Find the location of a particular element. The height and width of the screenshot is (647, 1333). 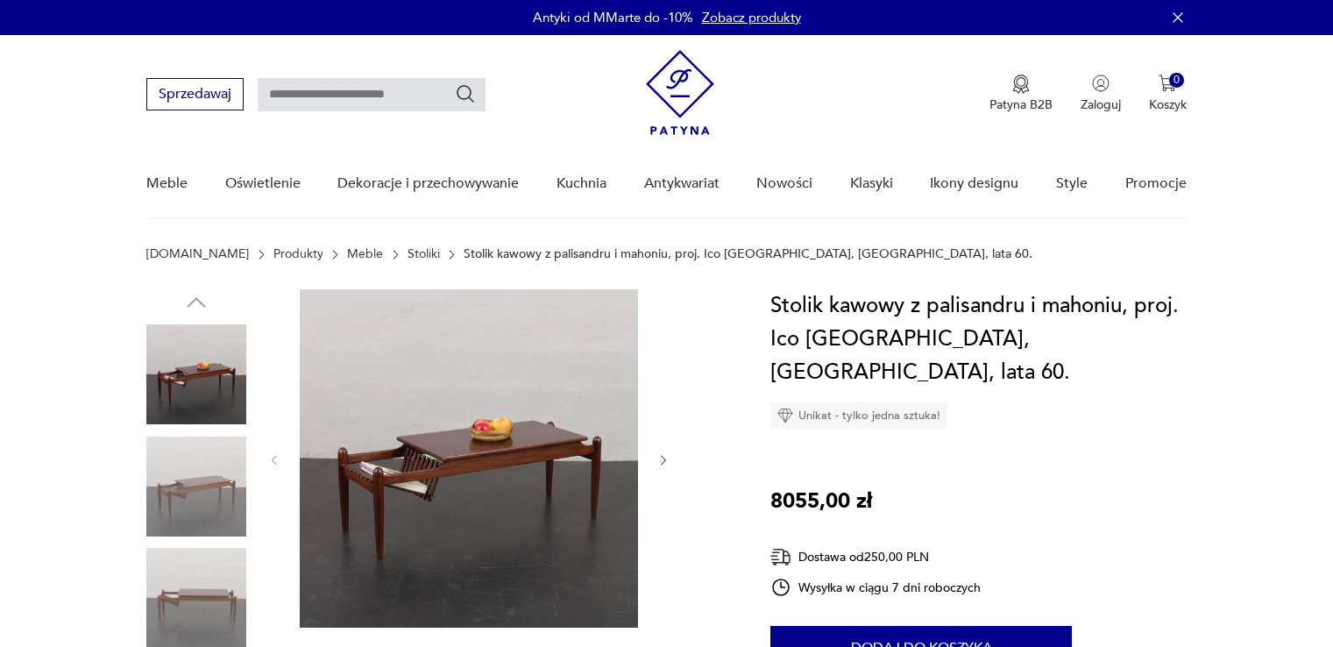

p: Antyki od MMarte do -10% is located at coordinates (613, 18).